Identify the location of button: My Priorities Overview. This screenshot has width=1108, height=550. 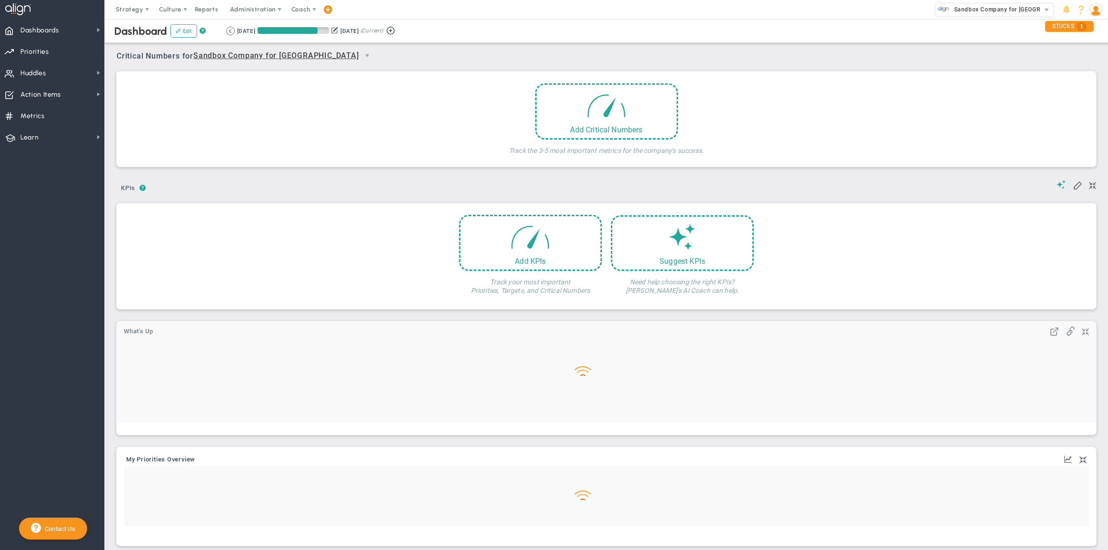
(160, 460).